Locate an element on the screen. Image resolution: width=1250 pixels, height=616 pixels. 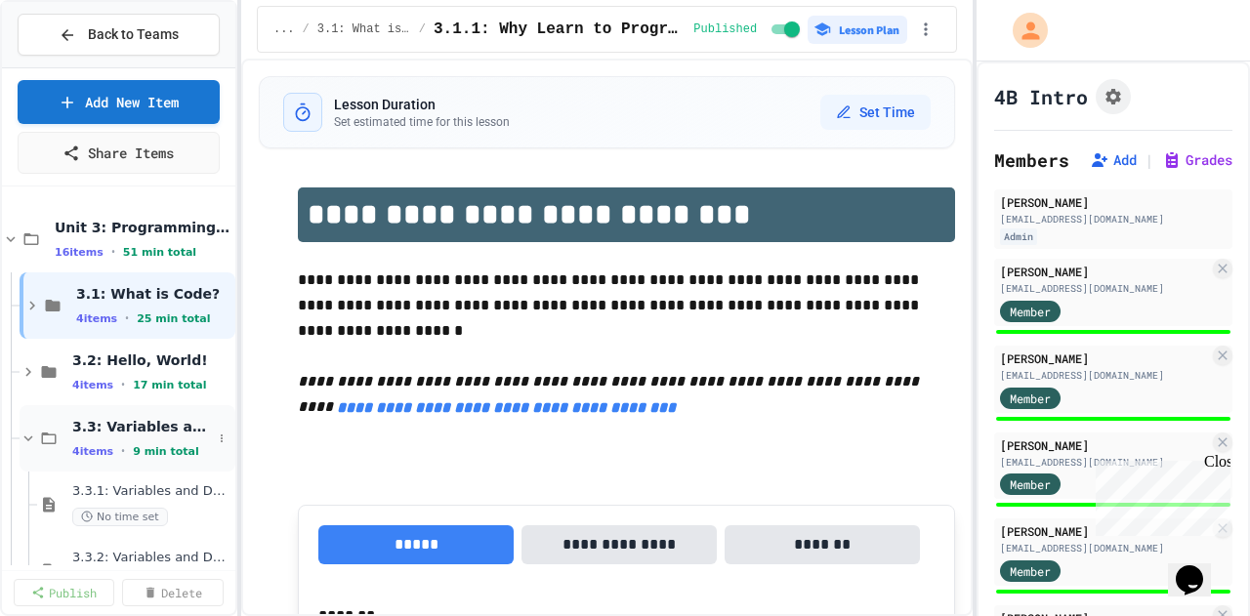
span: 3.3.1: Variables and Data Types is located at coordinates (151, 491).